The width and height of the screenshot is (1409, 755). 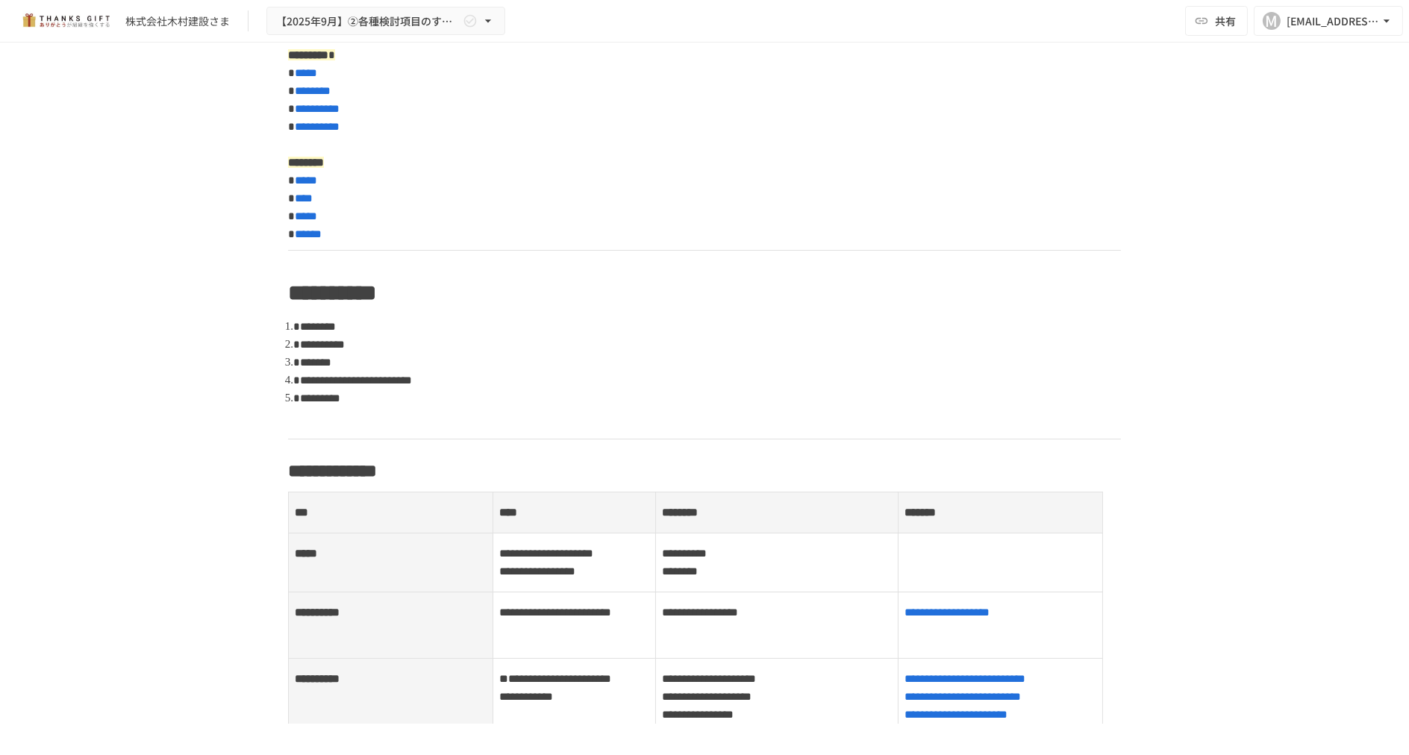 What do you see at coordinates (66, 21) in the screenshot?
I see `img: mMP1OxWUAhQbsRWCurg7vIHe5HqDpP7qZo7fRoNLXQh` at bounding box center [66, 21].